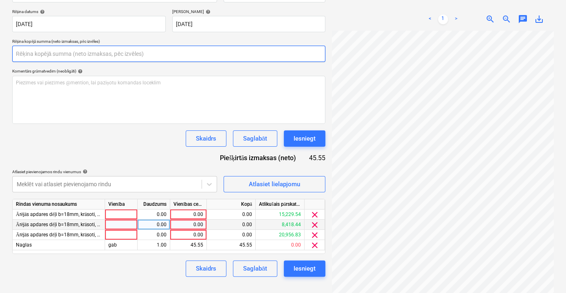 The image size is (566, 293). Describe the element at coordinates (169, 54) in the screenshot. I see `input: Rēķina kopējā summa (neto izmaksas, pēc izvēles)` at that location.